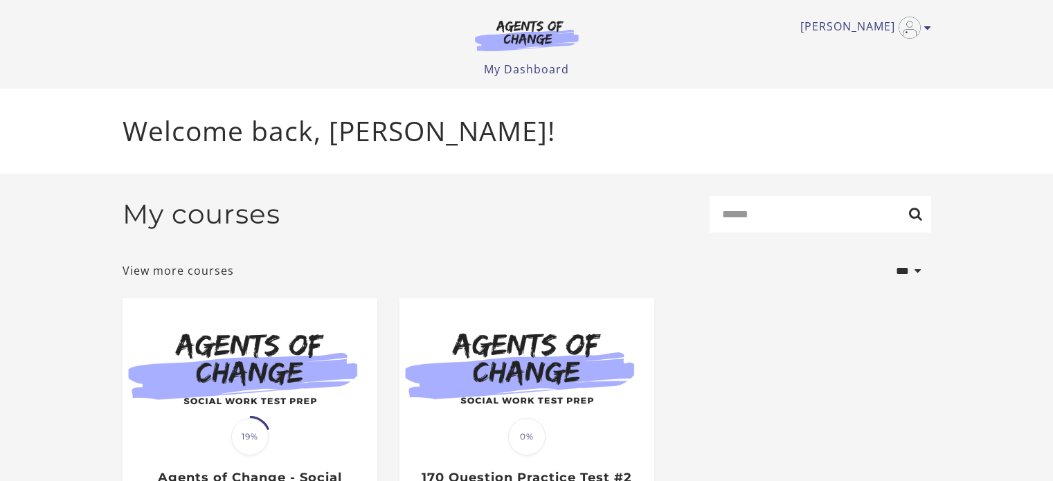  I want to click on img: Agents of Change Logo, so click(527, 35).